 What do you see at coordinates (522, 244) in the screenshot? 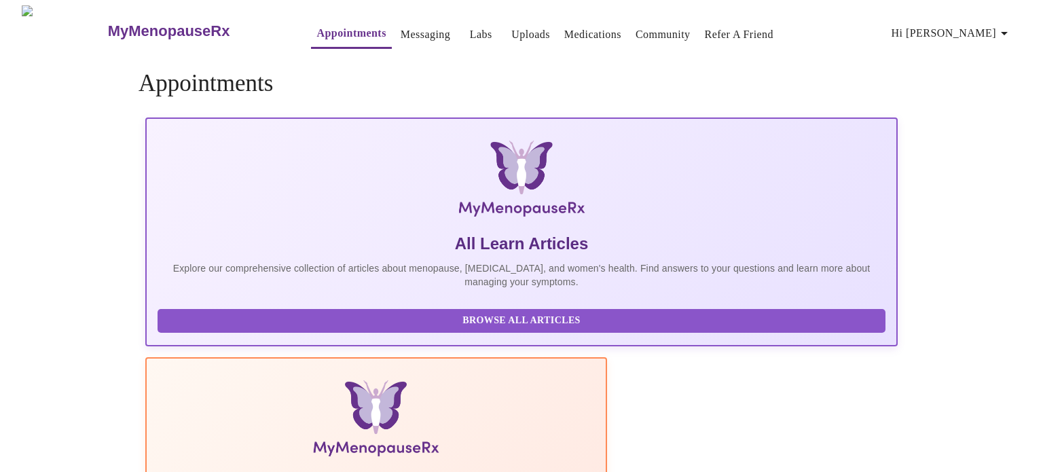
I see `h5: All Learn Articles` at bounding box center [522, 244].